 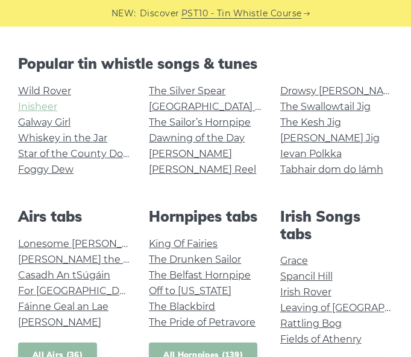 What do you see at coordinates (64, 274) in the screenshot?
I see `a: Casadh An tSúgáin` at bounding box center [64, 274].